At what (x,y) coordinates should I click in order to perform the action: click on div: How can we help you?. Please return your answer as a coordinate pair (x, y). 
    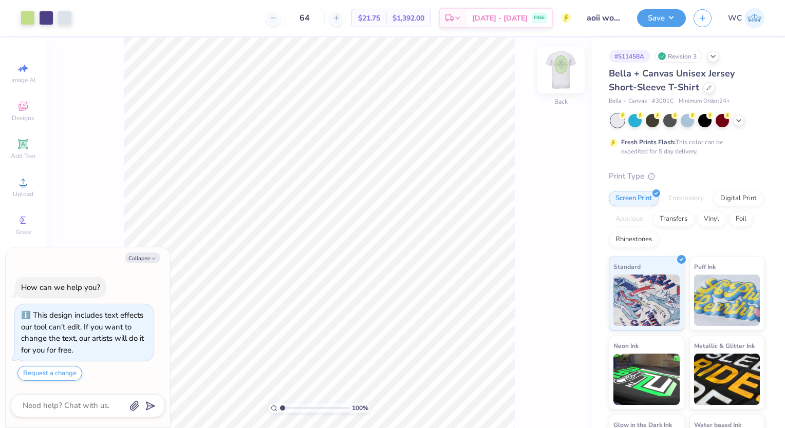
    Looking at the image, I should click on (61, 288).